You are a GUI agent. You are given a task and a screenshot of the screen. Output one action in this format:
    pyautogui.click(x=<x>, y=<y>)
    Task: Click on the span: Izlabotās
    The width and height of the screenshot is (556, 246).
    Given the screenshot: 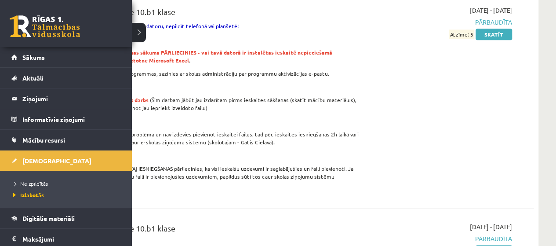 What is the action you would take?
    pyautogui.click(x=27, y=195)
    